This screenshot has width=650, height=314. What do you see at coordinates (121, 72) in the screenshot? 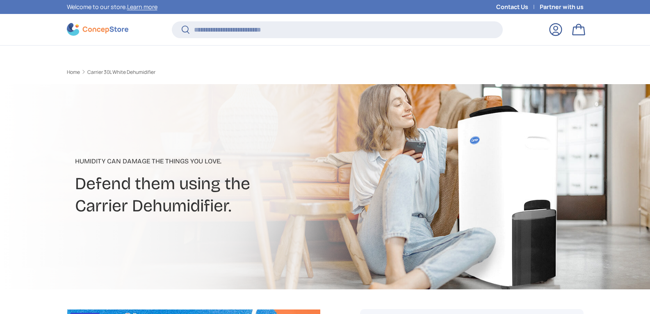
I see `a: Carrier 30L White Dehumidifier` at bounding box center [121, 72].